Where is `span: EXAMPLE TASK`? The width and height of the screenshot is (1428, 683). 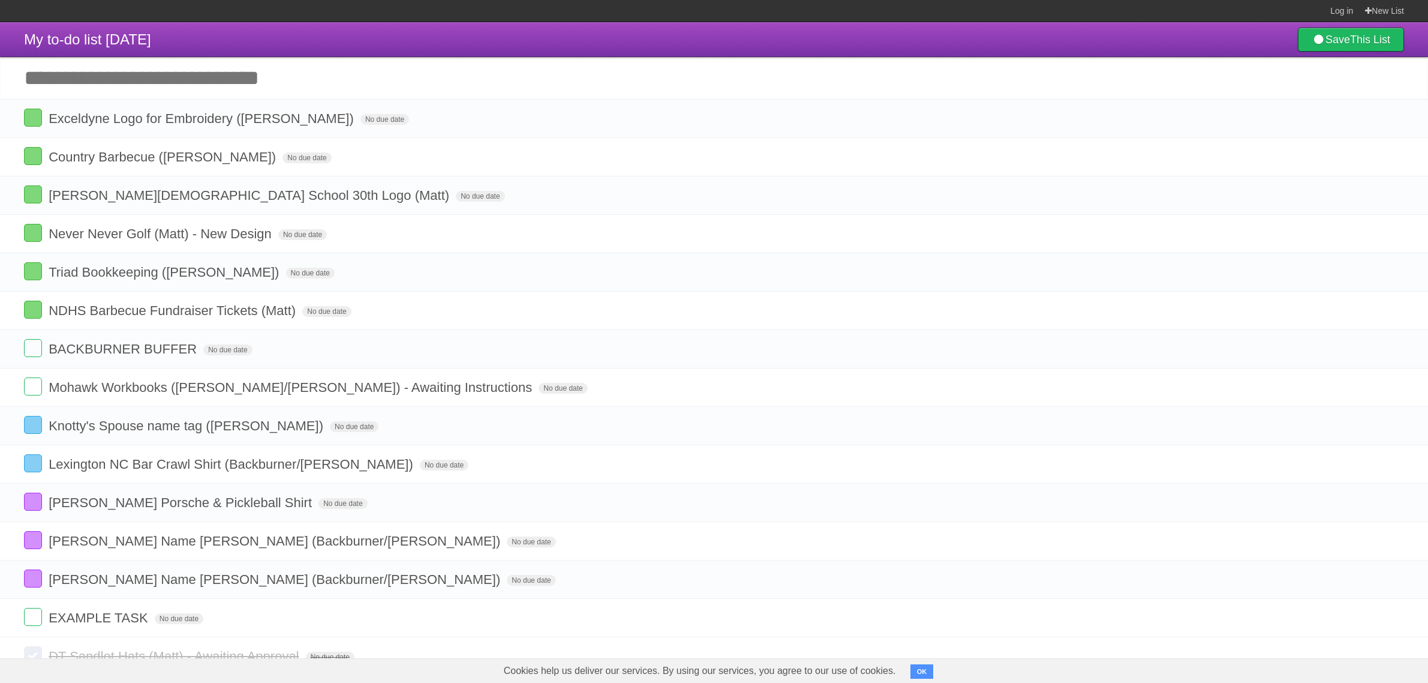 span: EXAMPLE TASK is located at coordinates (100, 617).